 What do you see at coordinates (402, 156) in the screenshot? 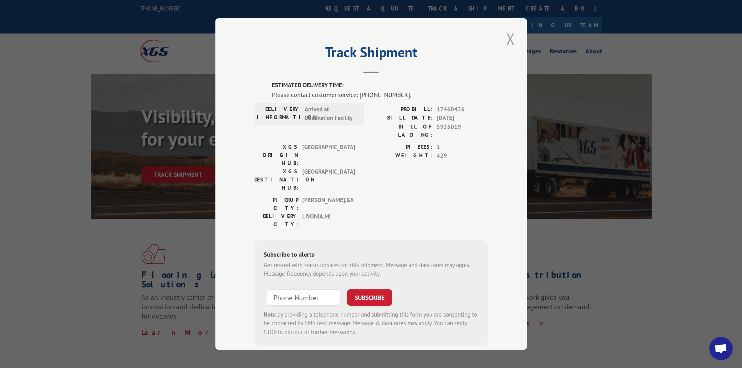
I see `label: WEIGHT:` at bounding box center [402, 156].